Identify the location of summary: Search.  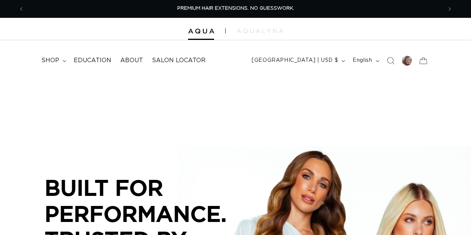
(390, 61).